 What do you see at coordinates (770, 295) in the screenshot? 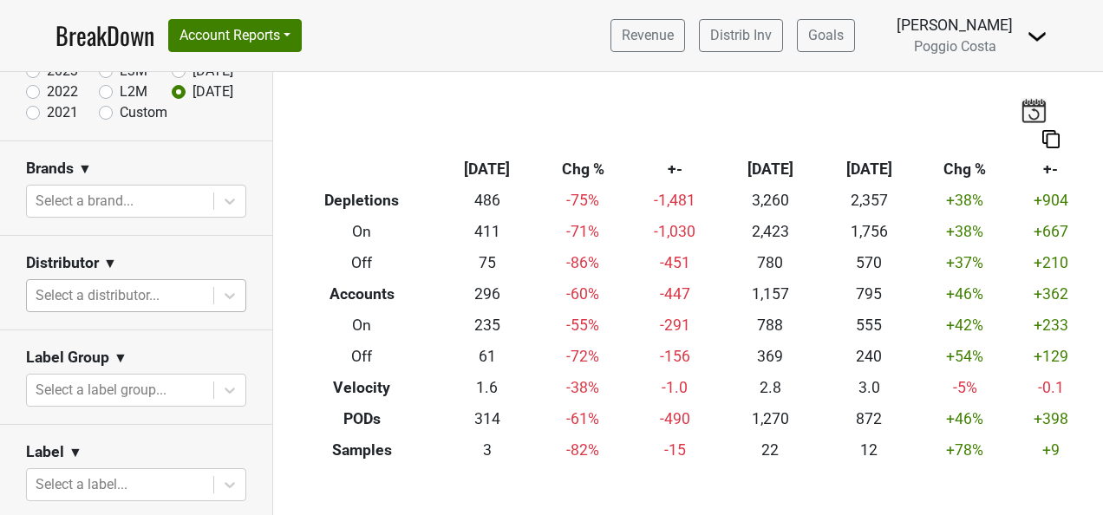
I see `td: 1,157` at bounding box center [770, 295].